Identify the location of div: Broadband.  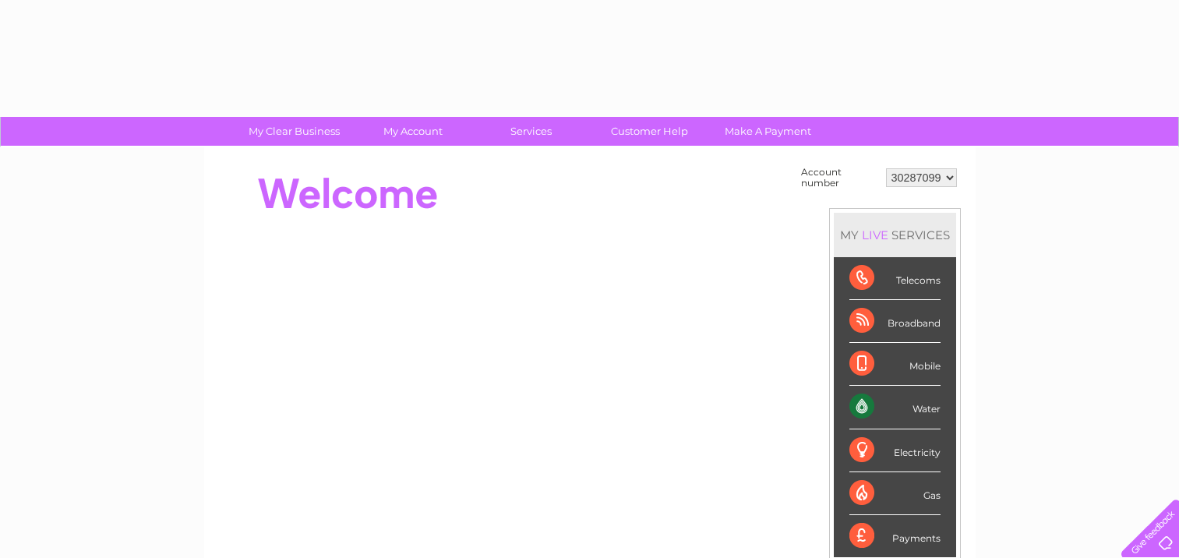
(895, 321).